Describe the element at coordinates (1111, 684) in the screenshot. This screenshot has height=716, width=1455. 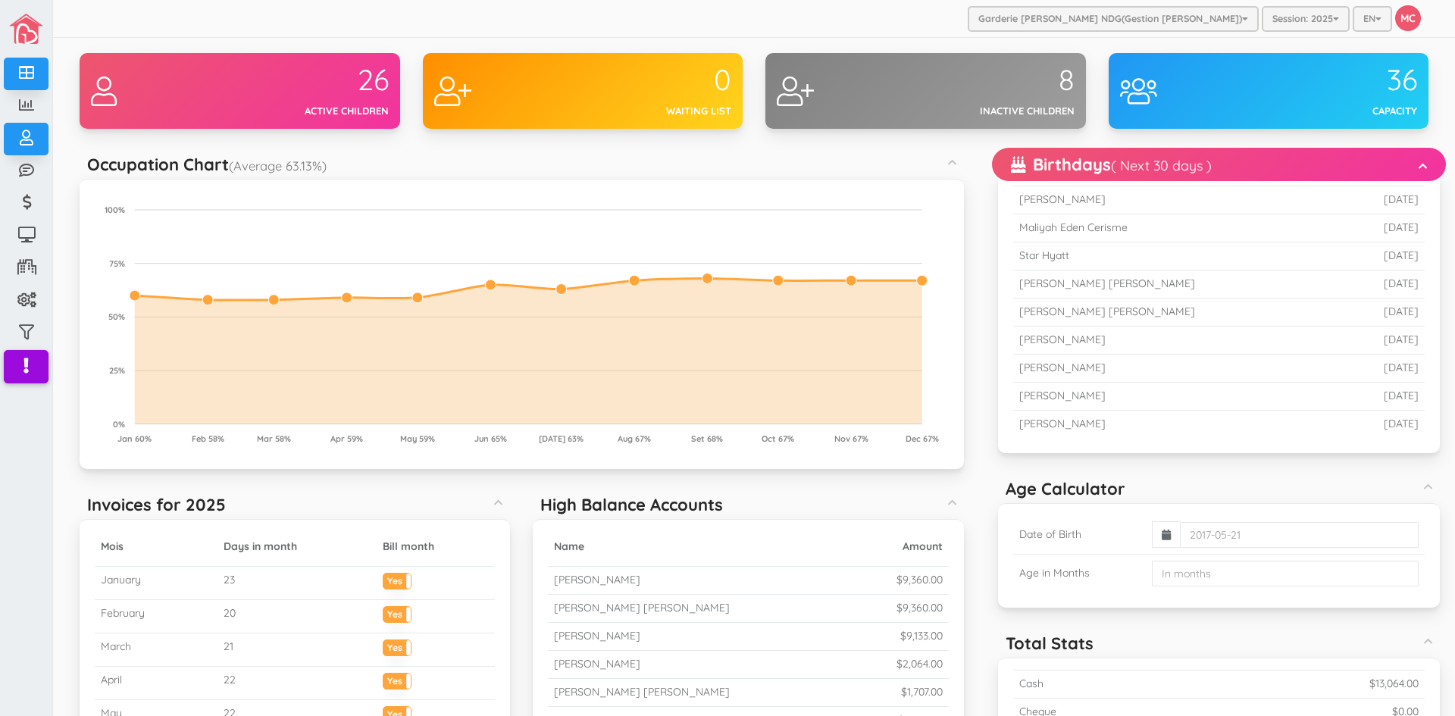
I see `td: Cash` at that location.